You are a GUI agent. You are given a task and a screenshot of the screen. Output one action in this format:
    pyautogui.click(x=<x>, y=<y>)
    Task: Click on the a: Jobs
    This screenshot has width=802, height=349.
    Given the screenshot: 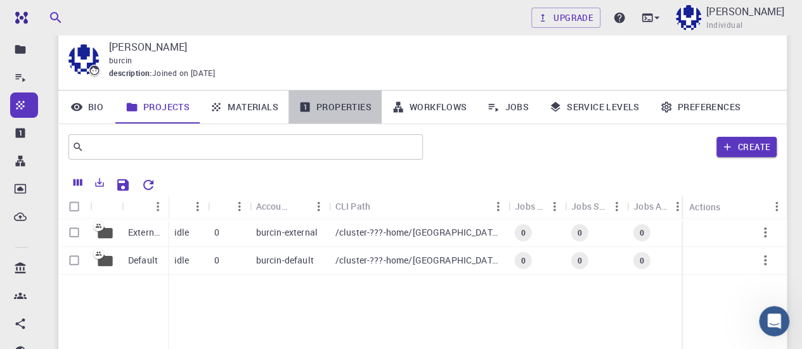 What is the action you would take?
    pyautogui.click(x=508, y=107)
    